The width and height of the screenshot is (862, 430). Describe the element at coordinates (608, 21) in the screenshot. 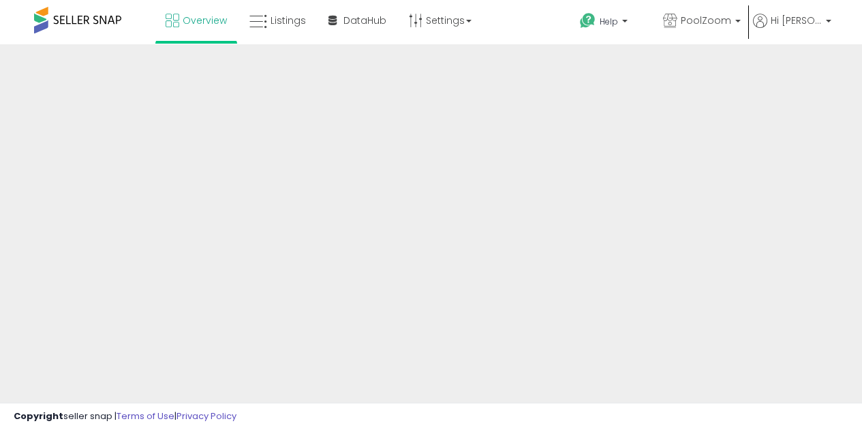

I see `span: Help` at that location.